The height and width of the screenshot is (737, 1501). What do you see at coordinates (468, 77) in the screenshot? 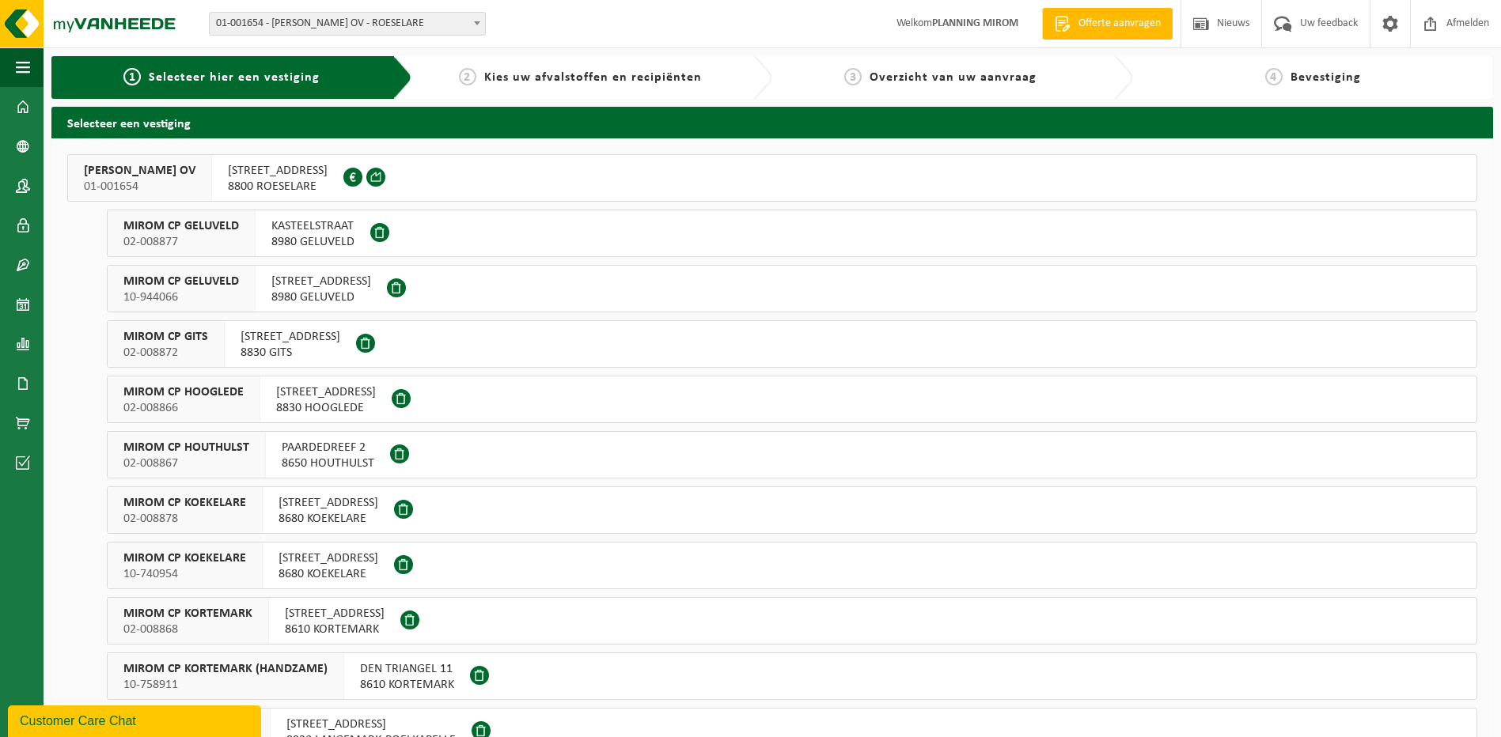
I see `span: 2` at bounding box center [468, 77].